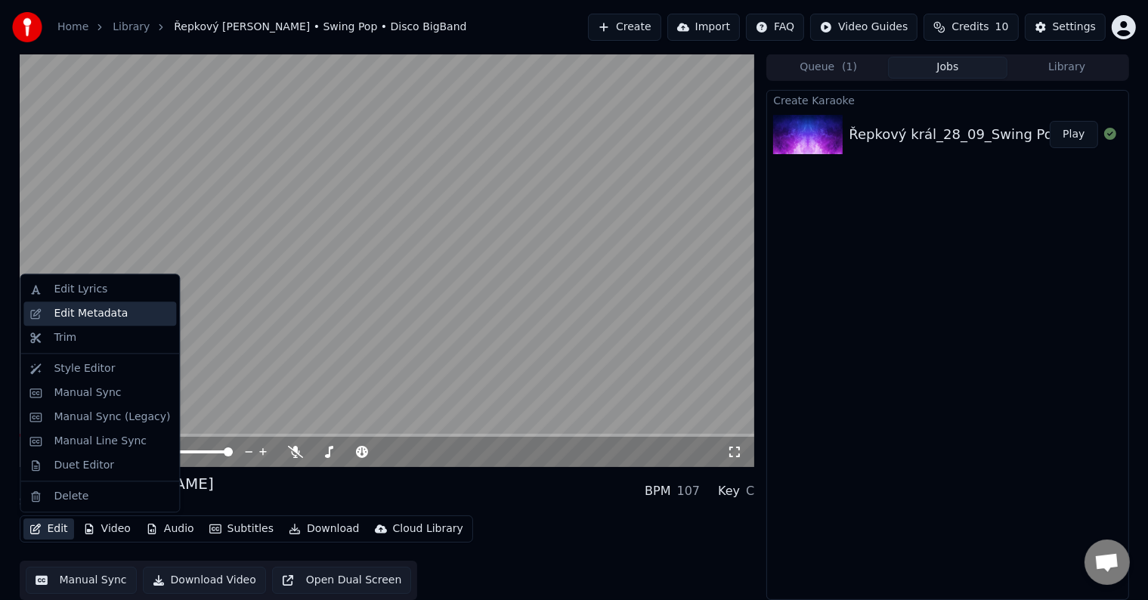 The height and width of the screenshot is (600, 1148). I want to click on button: FAQ, so click(774, 27).